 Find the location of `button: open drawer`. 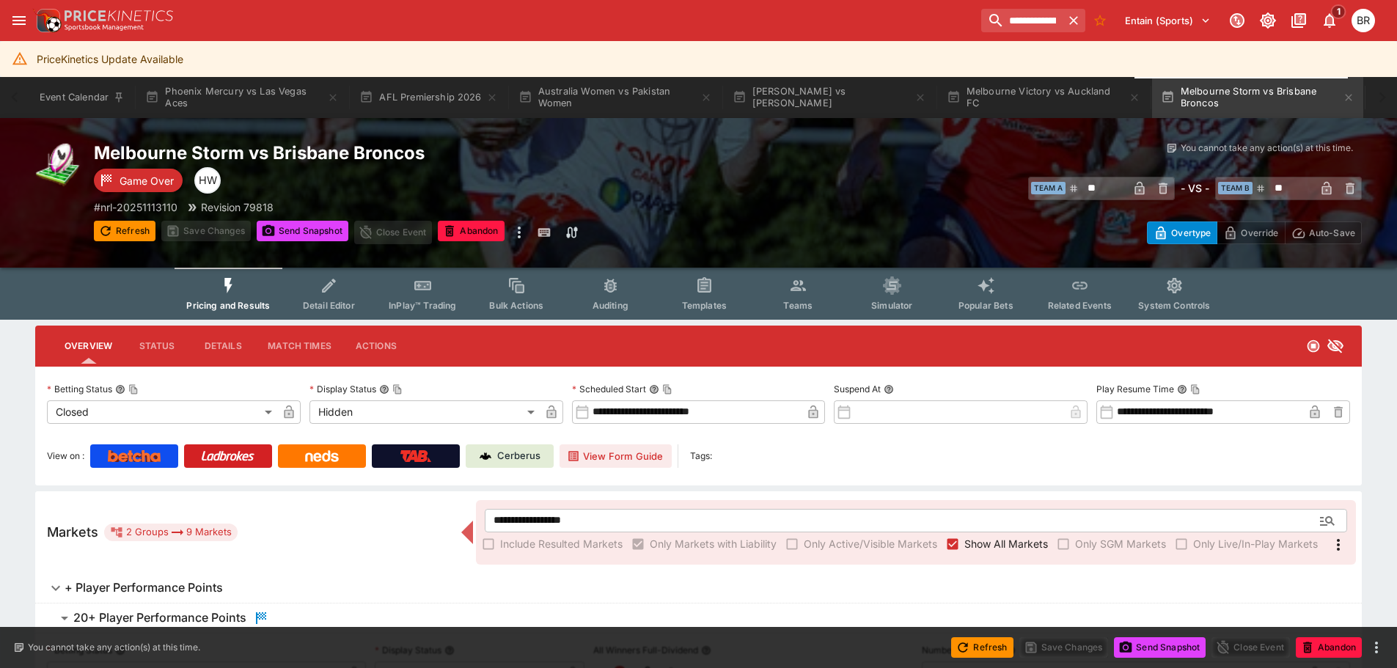

button: open drawer is located at coordinates (19, 21).